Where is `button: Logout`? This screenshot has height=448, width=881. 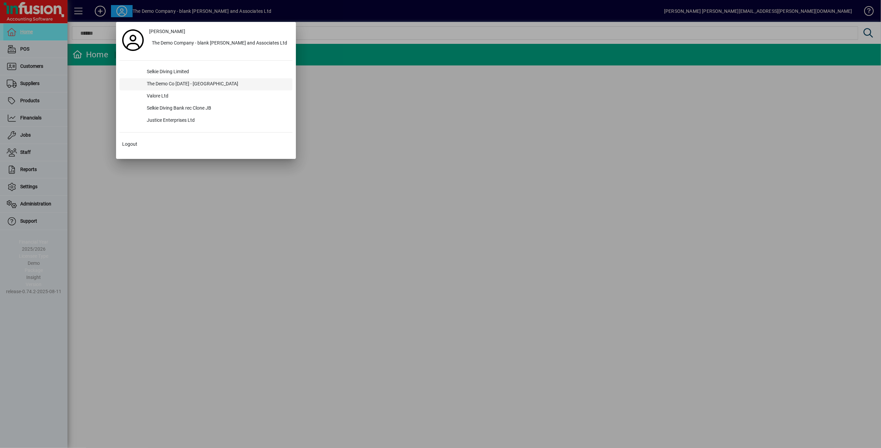 button: Logout is located at coordinates (206, 144).